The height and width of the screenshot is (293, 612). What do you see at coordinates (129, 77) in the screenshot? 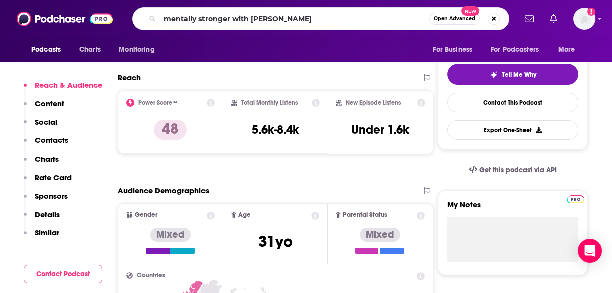
I see `h2: Reach` at bounding box center [129, 77].